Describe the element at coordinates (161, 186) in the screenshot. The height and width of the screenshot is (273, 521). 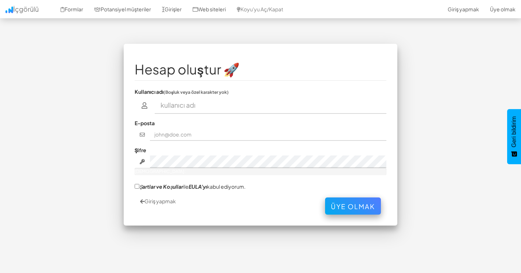
I see `a: Şartlar ve Koşullar` at that location.